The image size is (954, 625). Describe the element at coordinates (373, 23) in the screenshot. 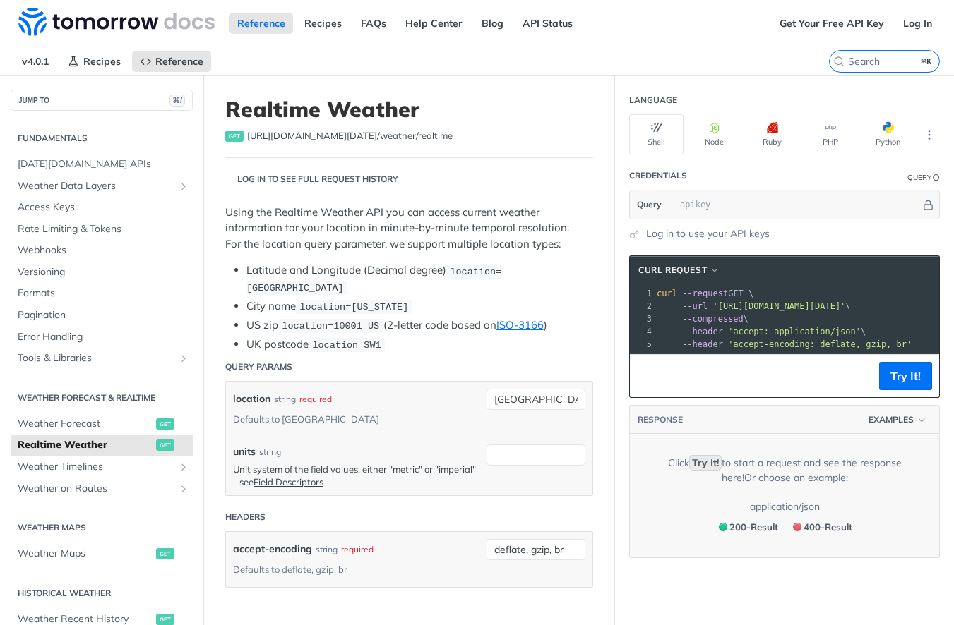

I see `a: FAQs` at that location.